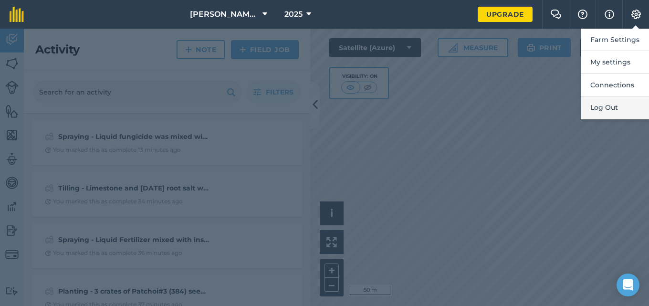 The width and height of the screenshot is (649, 306). What do you see at coordinates (615, 62) in the screenshot?
I see `button: My settings` at bounding box center [615, 62].